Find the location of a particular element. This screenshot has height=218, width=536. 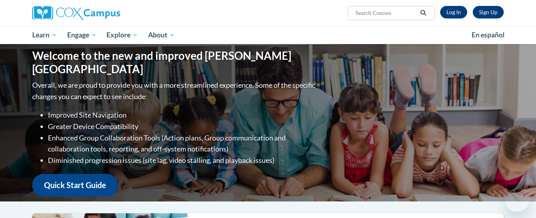

a: About is located at coordinates (162, 35).